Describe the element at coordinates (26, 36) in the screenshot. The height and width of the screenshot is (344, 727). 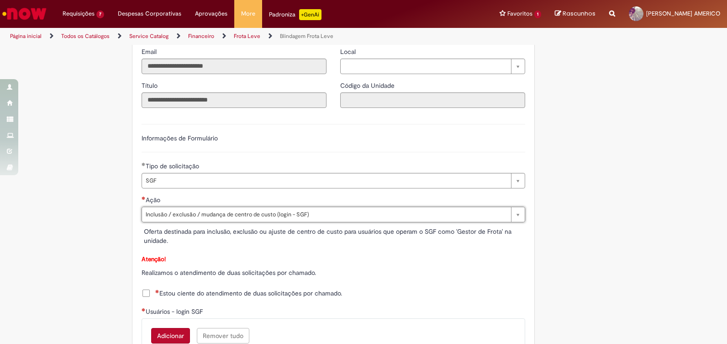
I see `a: Página inicial` at that location.